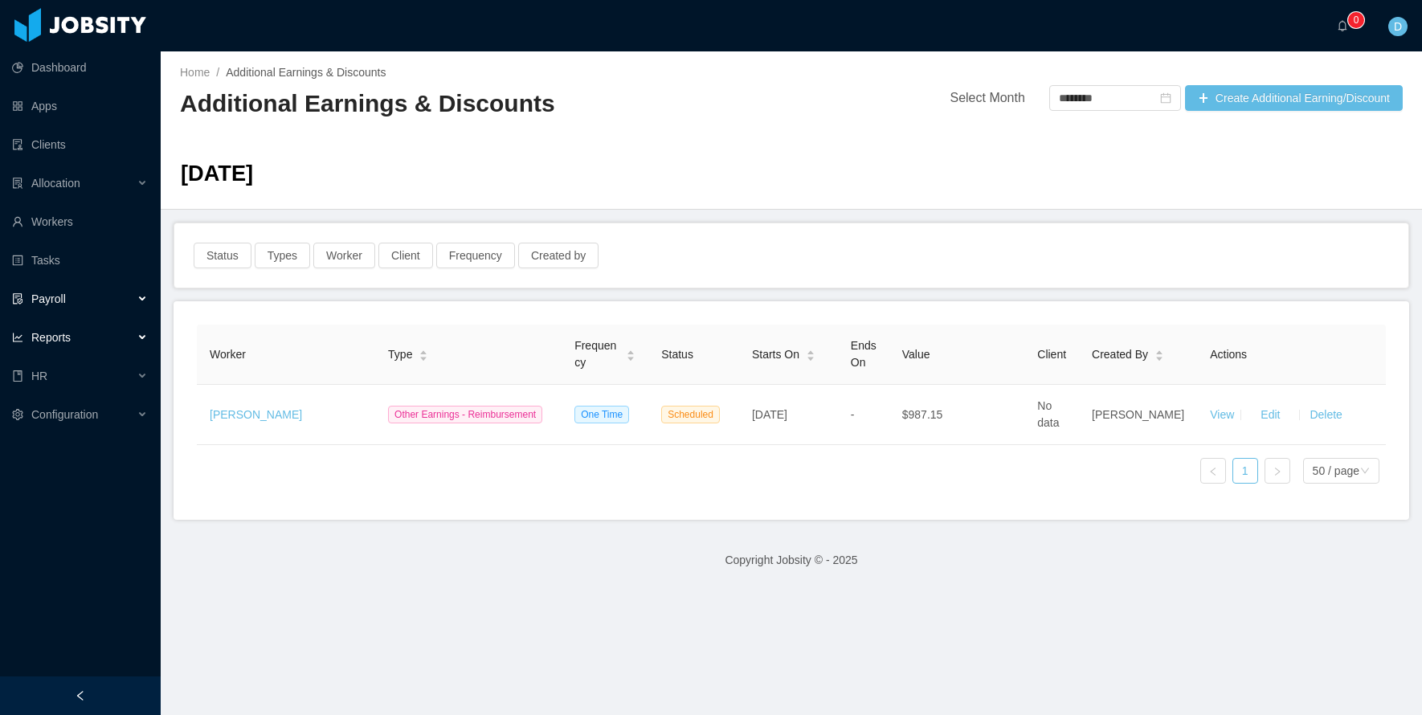  What do you see at coordinates (80, 222) in the screenshot?
I see `a: icon: userWorkers` at bounding box center [80, 222].